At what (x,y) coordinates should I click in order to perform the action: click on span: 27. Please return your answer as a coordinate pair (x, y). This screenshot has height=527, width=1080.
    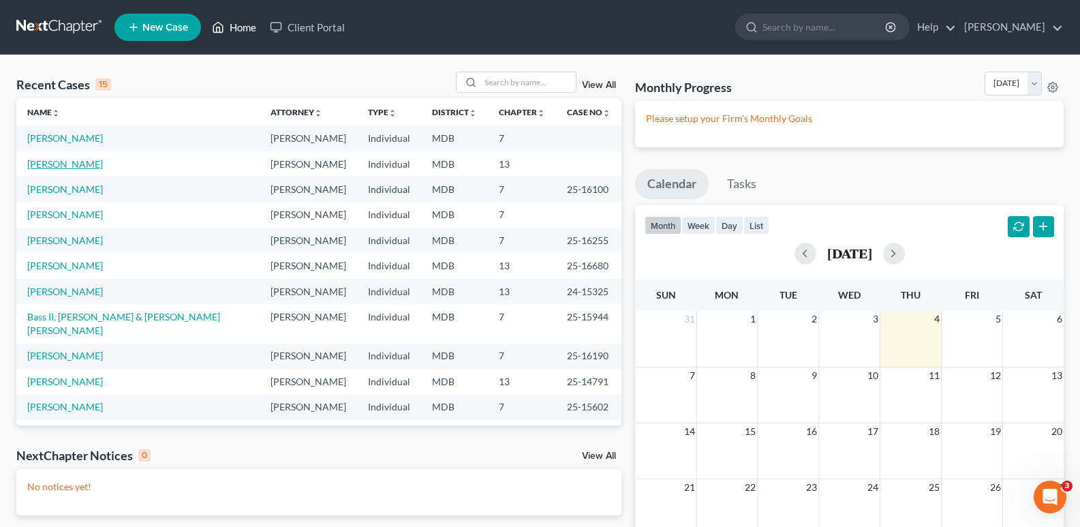
    Looking at the image, I should click on (1057, 487).